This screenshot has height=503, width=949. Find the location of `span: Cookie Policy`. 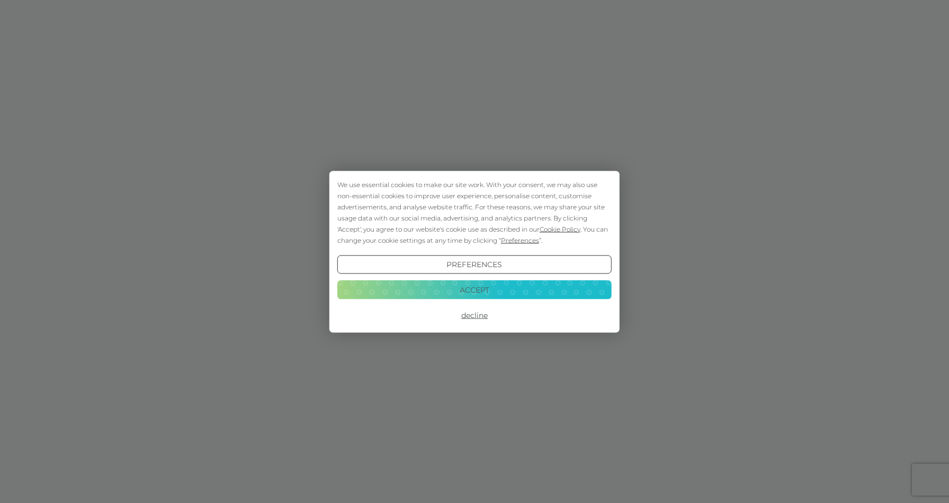

span: Cookie Policy is located at coordinates (560, 228).